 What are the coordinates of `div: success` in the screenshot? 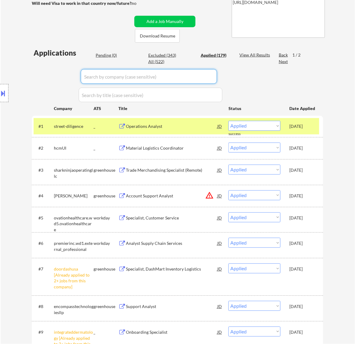 It's located at (241, 134).